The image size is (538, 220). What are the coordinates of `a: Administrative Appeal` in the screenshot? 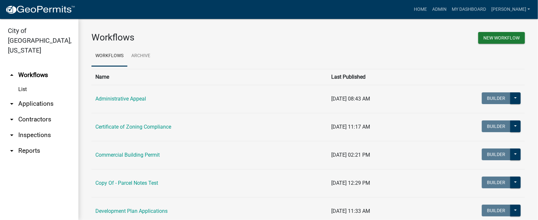 It's located at (121, 99).